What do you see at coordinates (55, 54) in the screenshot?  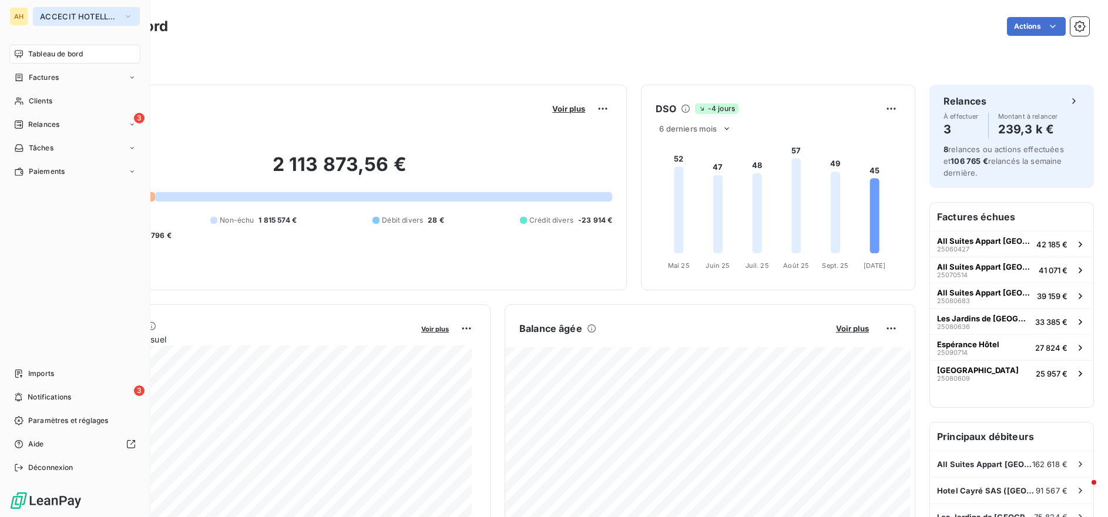 I see `span: Tableau de bord` at bounding box center [55, 54].